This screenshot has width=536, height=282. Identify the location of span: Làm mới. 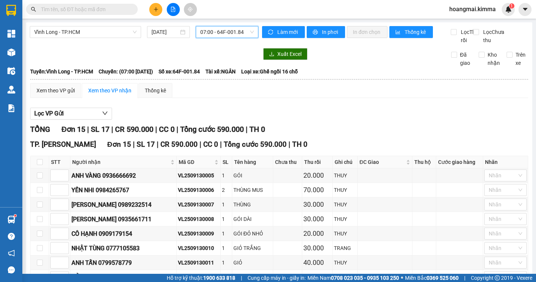
(288, 32).